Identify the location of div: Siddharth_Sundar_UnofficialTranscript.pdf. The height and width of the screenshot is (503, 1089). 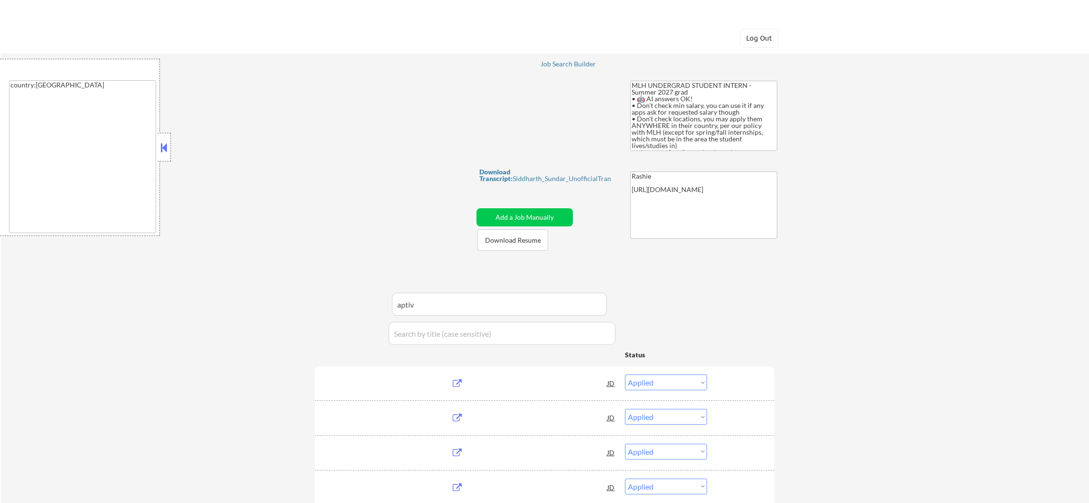
(546, 179).